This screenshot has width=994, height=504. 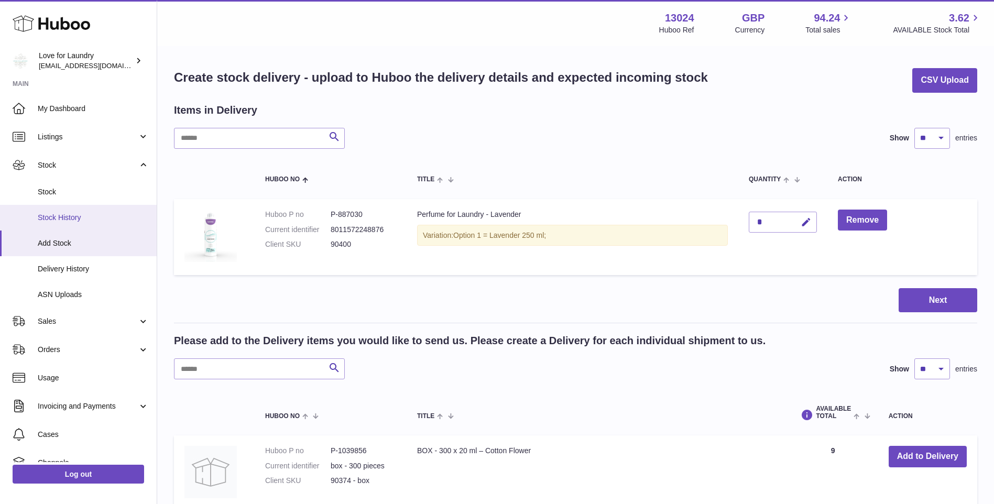 I want to click on span: Channels, so click(x=93, y=463).